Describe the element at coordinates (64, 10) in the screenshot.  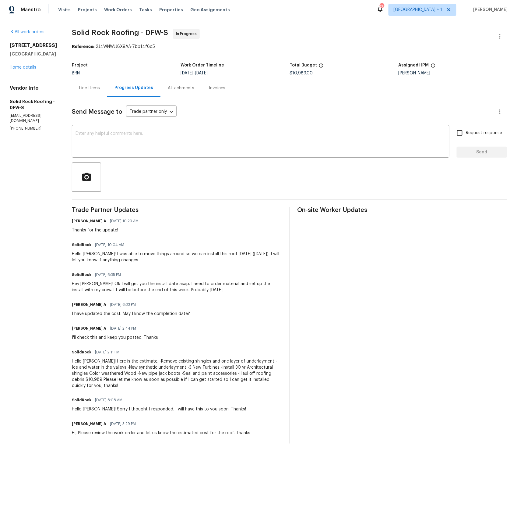
I see `span: Visits` at that location.